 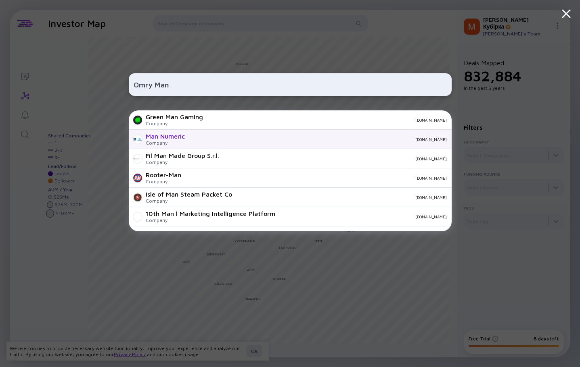 I want to click on div: Rooter-Man, so click(x=163, y=175).